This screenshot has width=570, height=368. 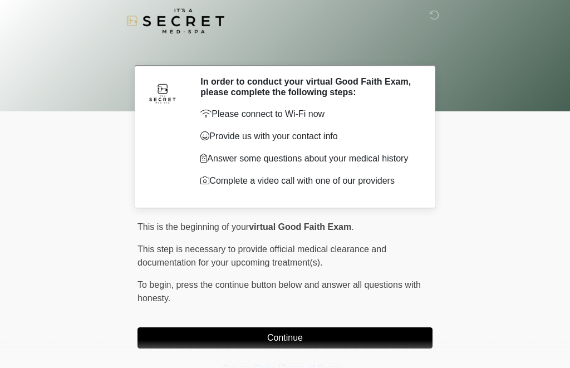 I want to click on span: press the continue button below and answer all questions with honesty., so click(x=279, y=291).